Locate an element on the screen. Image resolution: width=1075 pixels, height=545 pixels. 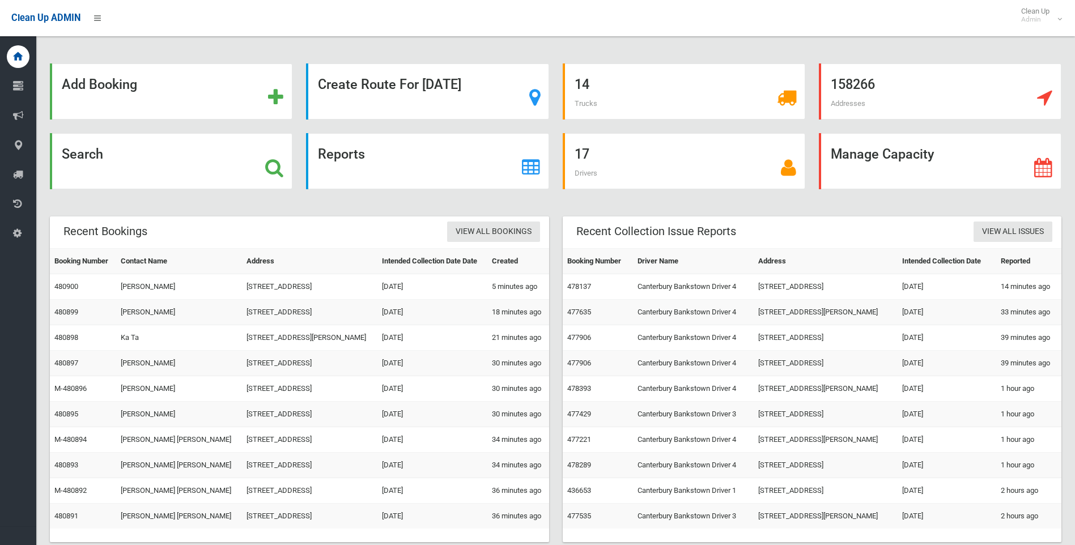
header: Recent Collection Issue Reports is located at coordinates (656, 231).